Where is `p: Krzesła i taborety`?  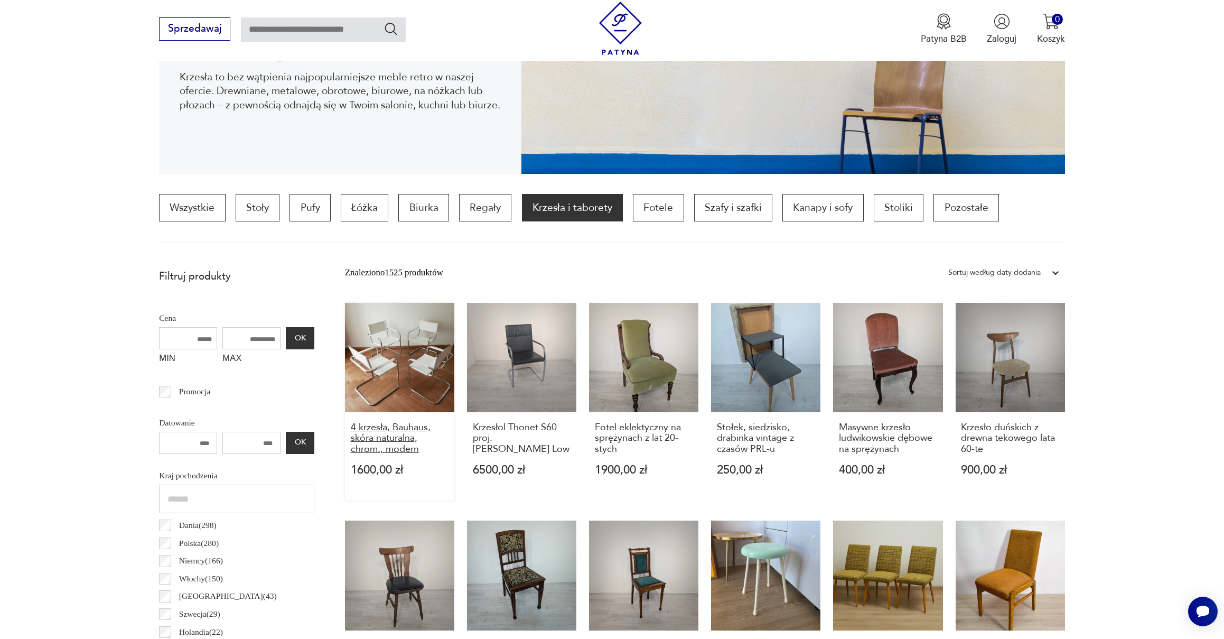 p: Krzesła i taborety is located at coordinates (572, 208).